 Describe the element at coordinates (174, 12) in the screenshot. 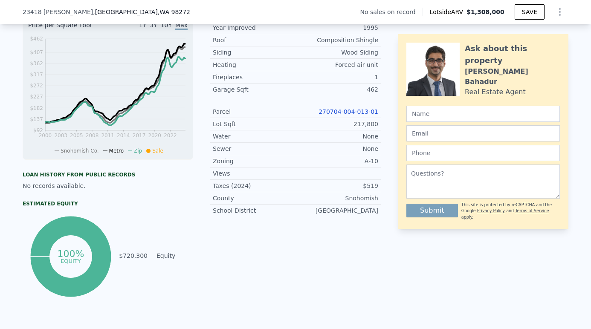

I see `span: , WA 98272` at that location.